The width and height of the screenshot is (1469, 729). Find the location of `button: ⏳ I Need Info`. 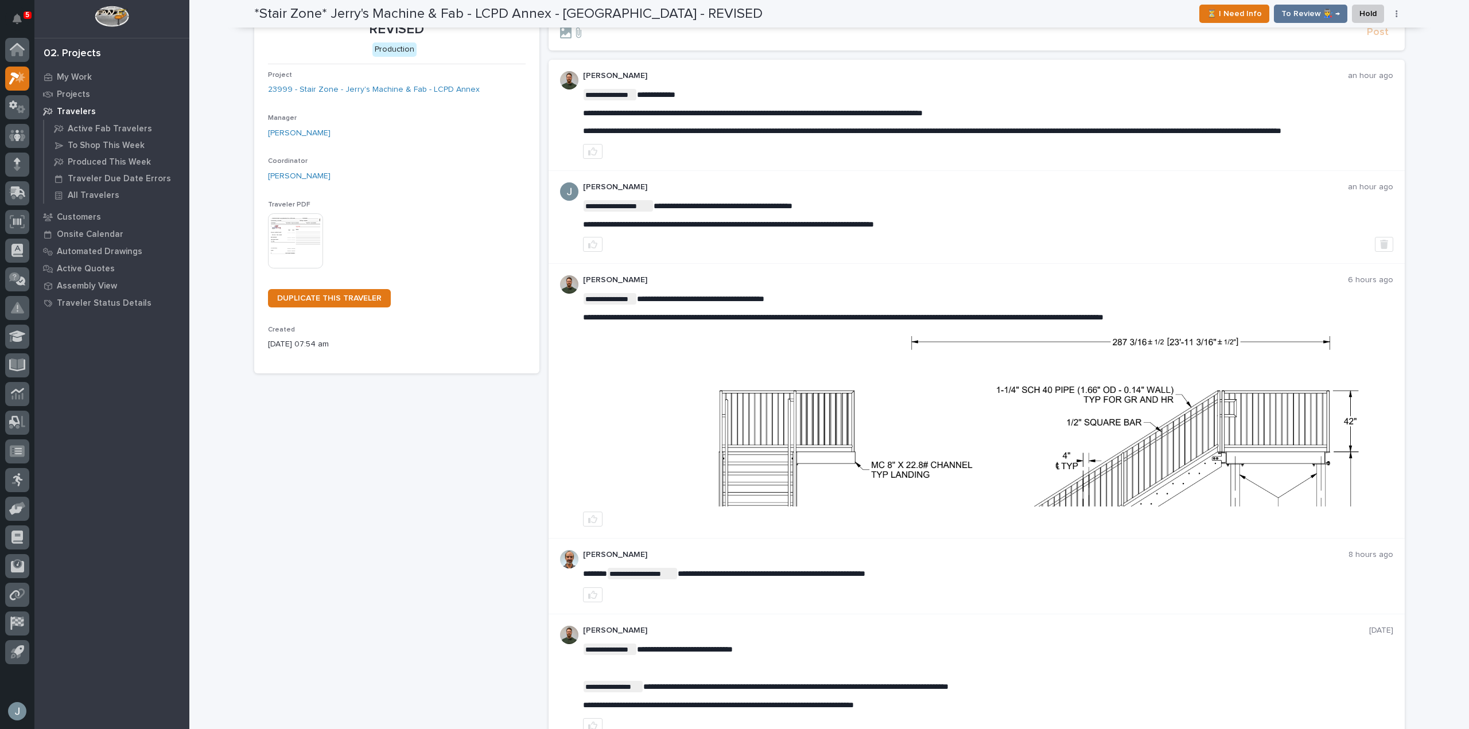

button: ⏳ I Need Info is located at coordinates (1235, 14).